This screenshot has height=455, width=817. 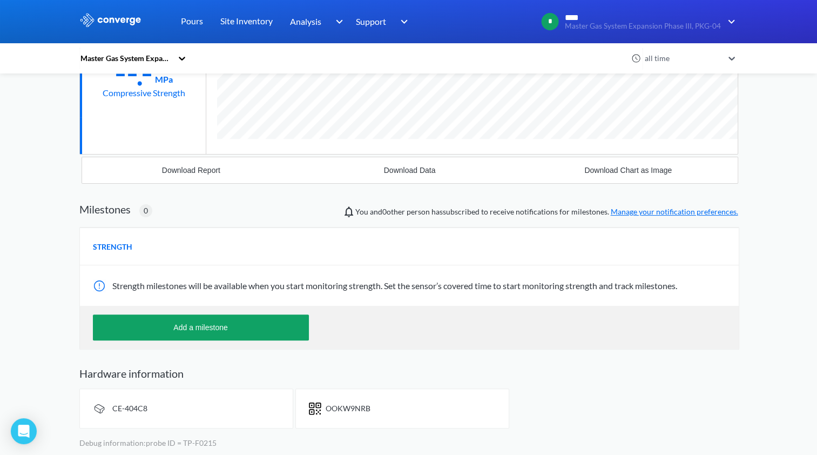 I want to click on div: all time, so click(x=682, y=58).